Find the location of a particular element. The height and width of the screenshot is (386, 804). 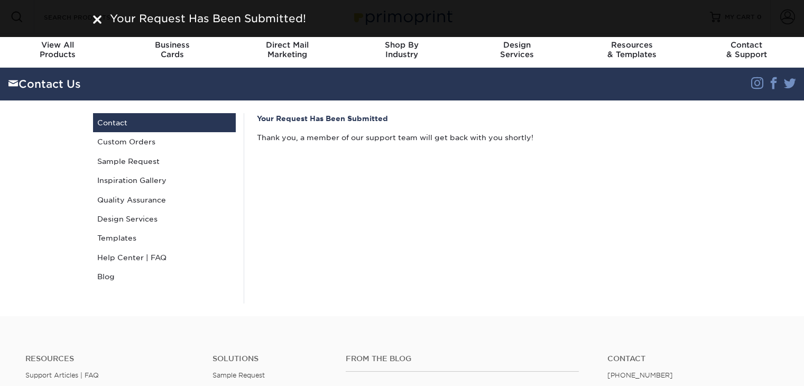

a: Support Articles | FAQ is located at coordinates (62, 375).